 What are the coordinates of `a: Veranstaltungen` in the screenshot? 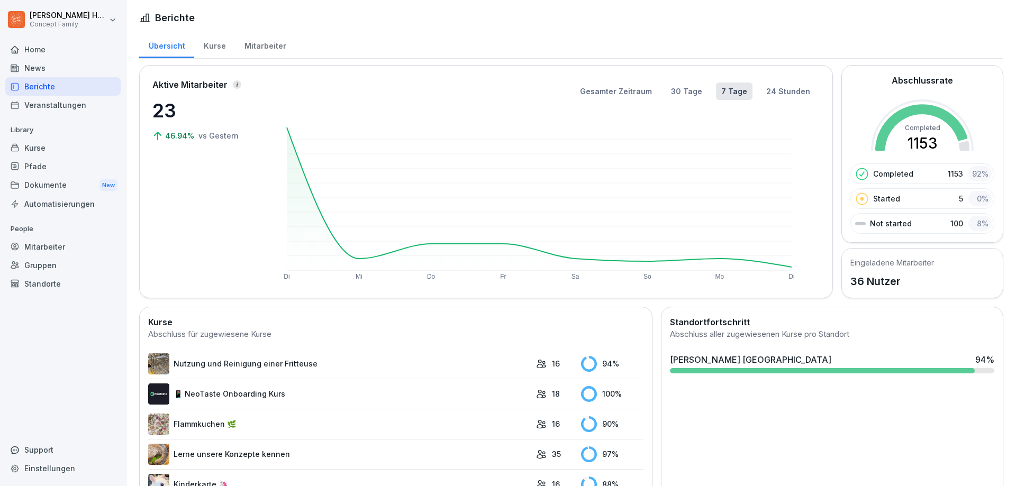 It's located at (63, 105).